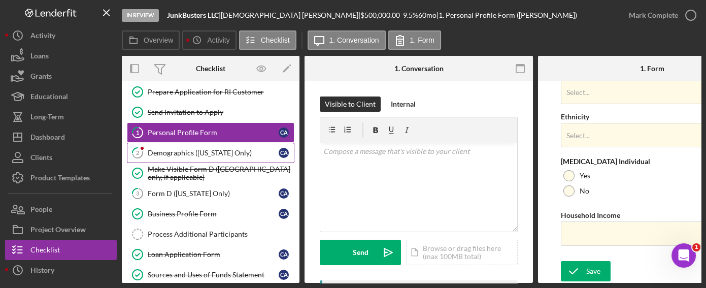  I want to click on div: Send, so click(360, 252).